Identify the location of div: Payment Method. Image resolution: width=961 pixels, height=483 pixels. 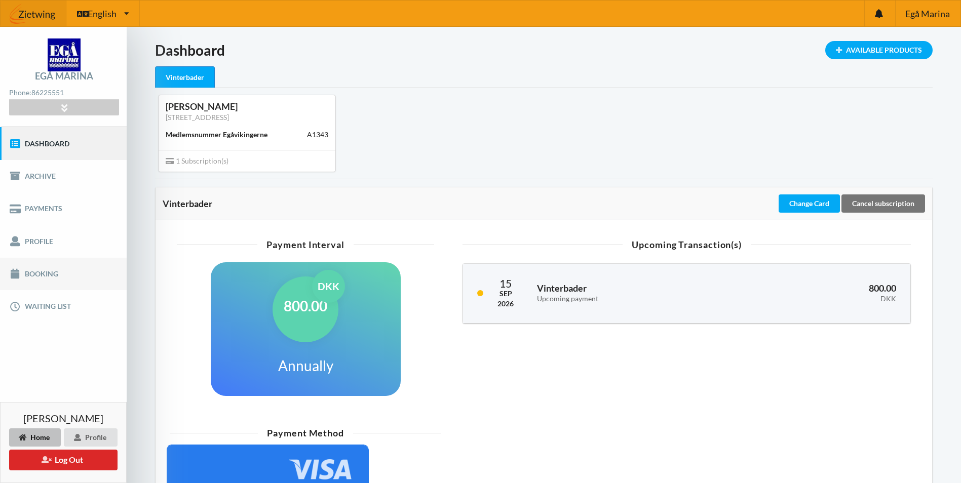
(306, 433).